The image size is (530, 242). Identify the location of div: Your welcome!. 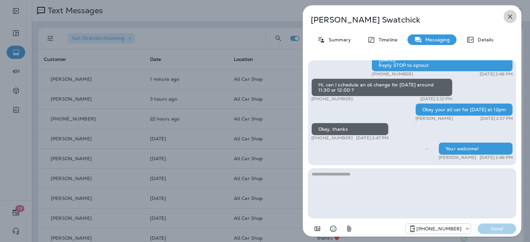
(476, 149).